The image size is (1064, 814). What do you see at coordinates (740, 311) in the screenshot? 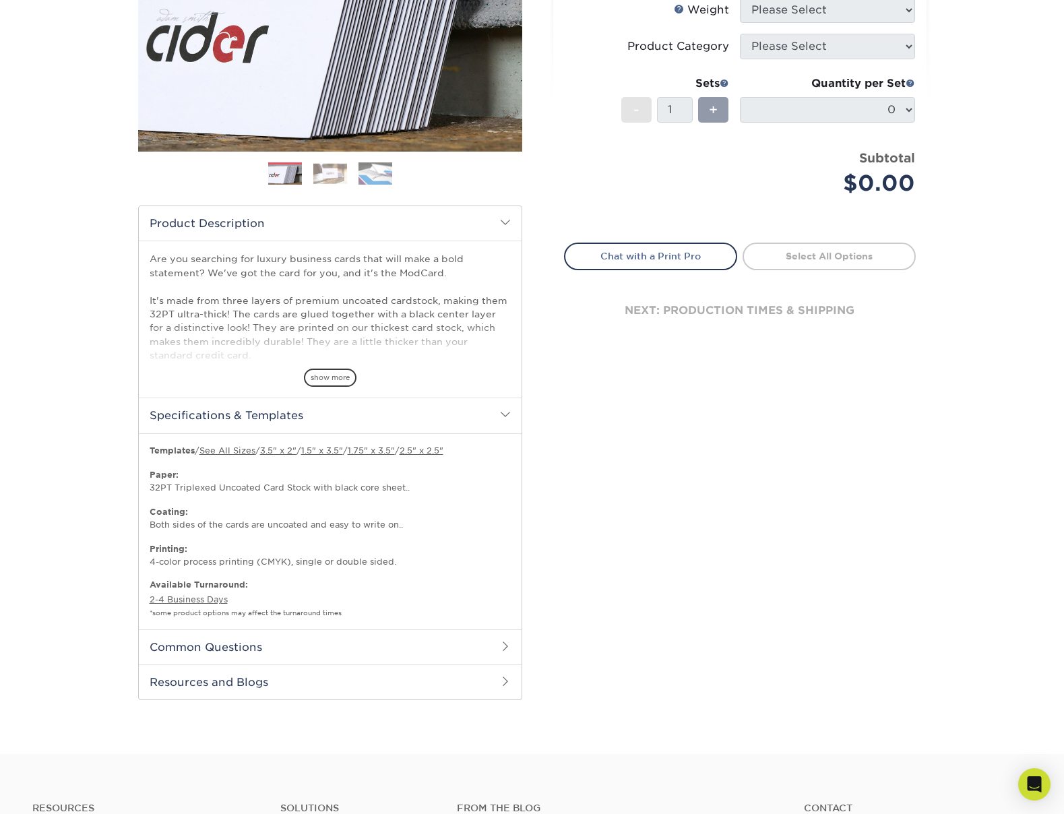
I see `div: next: production times & shipping` at bounding box center [740, 311].